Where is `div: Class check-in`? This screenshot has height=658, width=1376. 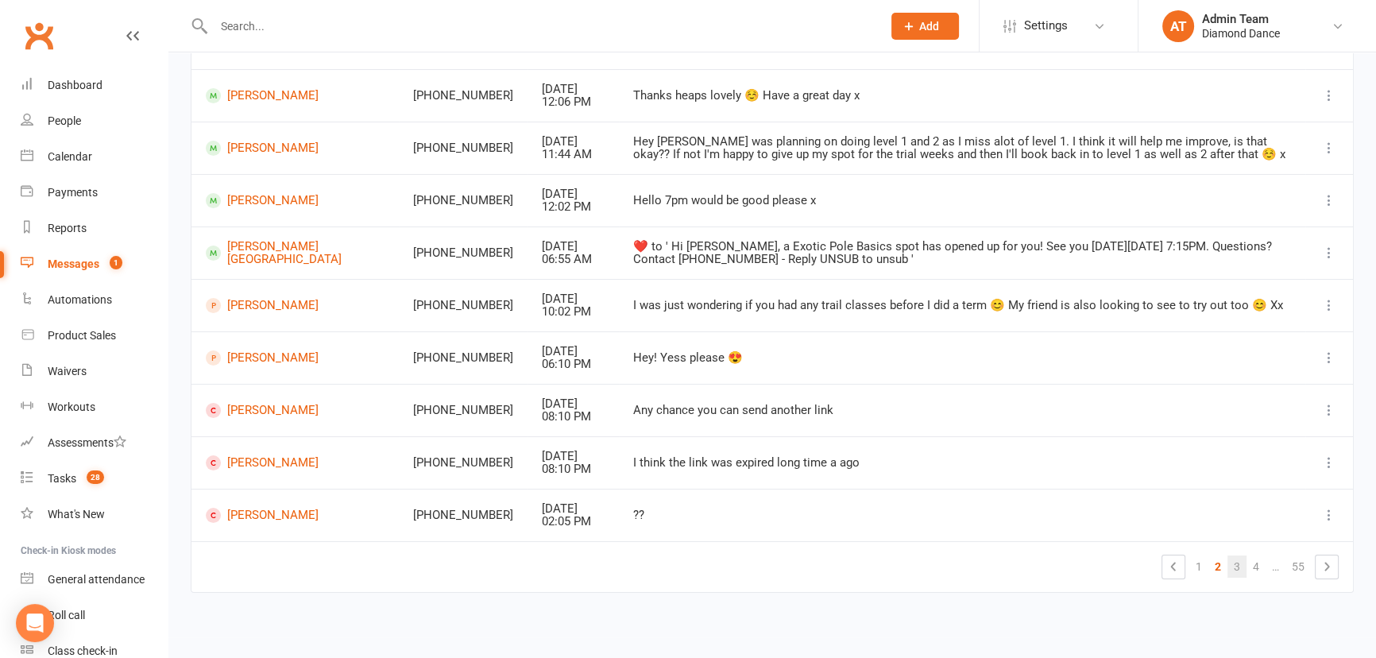
div: Class check-in is located at coordinates (83, 651).